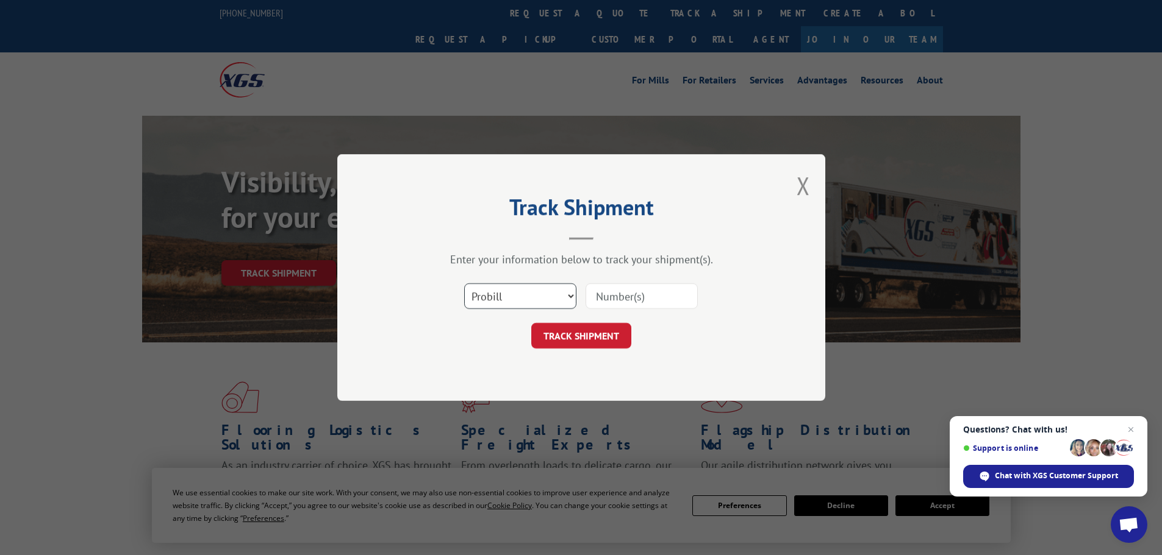  What do you see at coordinates (1130, 430) in the screenshot?
I see `span: Close chat` at bounding box center [1130, 430].